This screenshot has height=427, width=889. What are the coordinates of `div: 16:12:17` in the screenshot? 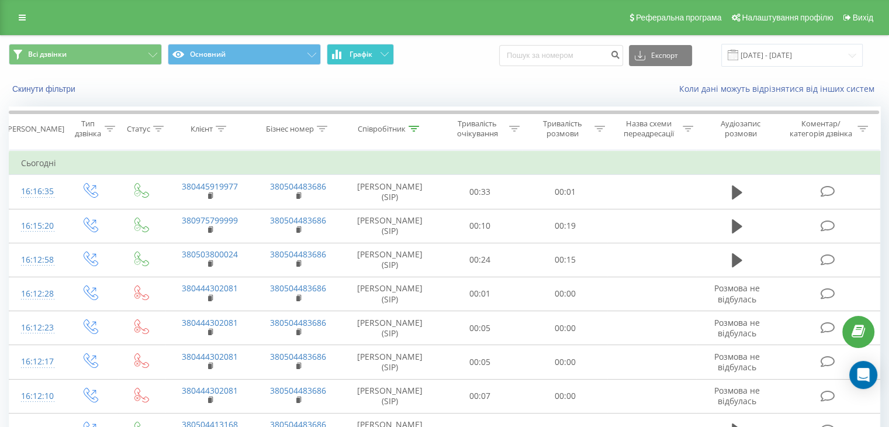 It's located at (36, 361).